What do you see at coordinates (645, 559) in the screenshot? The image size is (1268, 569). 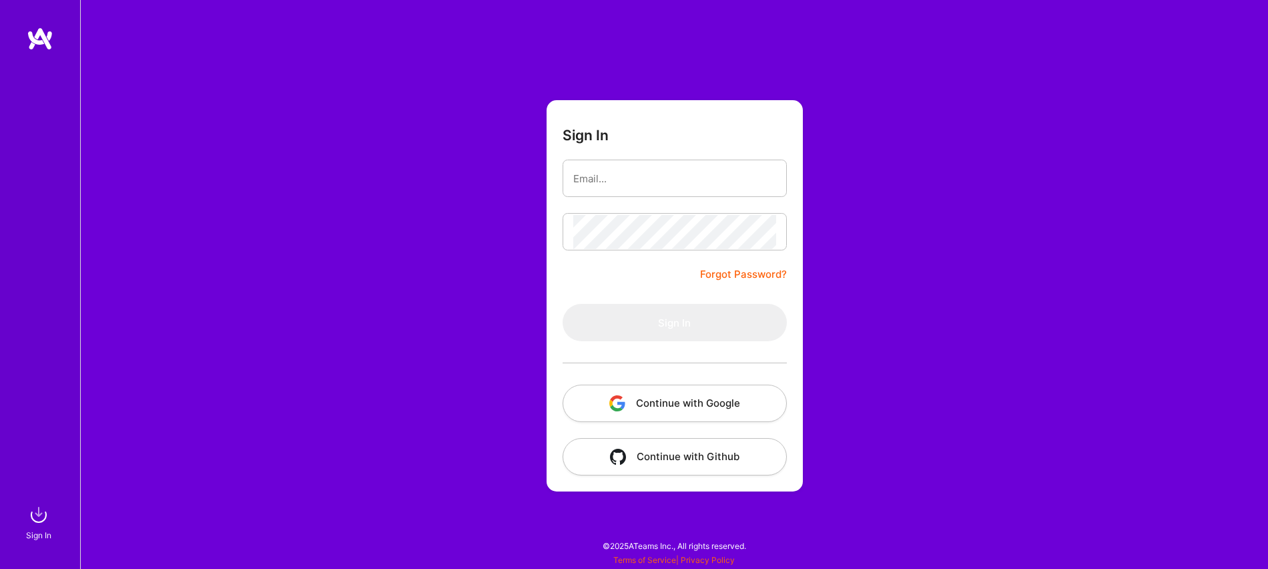 I see `a: Terms of Service` at bounding box center [645, 559].